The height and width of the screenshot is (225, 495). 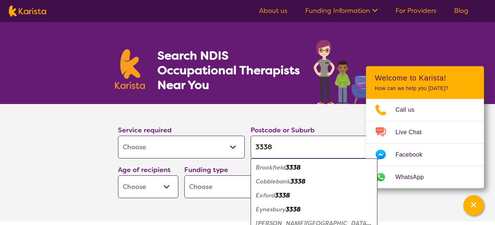 I want to click on div: Eynesbury 3338, so click(x=314, y=210).